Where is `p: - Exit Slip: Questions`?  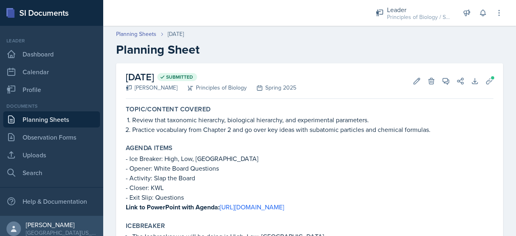 p: - Exit Slip: Questions is located at coordinates (309, 197).